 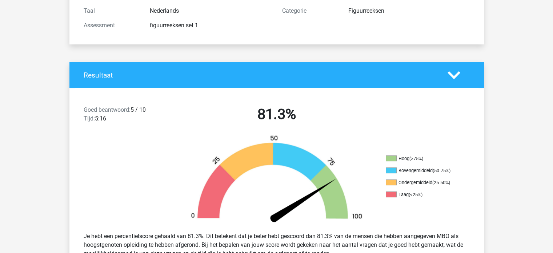 I want to click on li: Laag, so click(x=422, y=195).